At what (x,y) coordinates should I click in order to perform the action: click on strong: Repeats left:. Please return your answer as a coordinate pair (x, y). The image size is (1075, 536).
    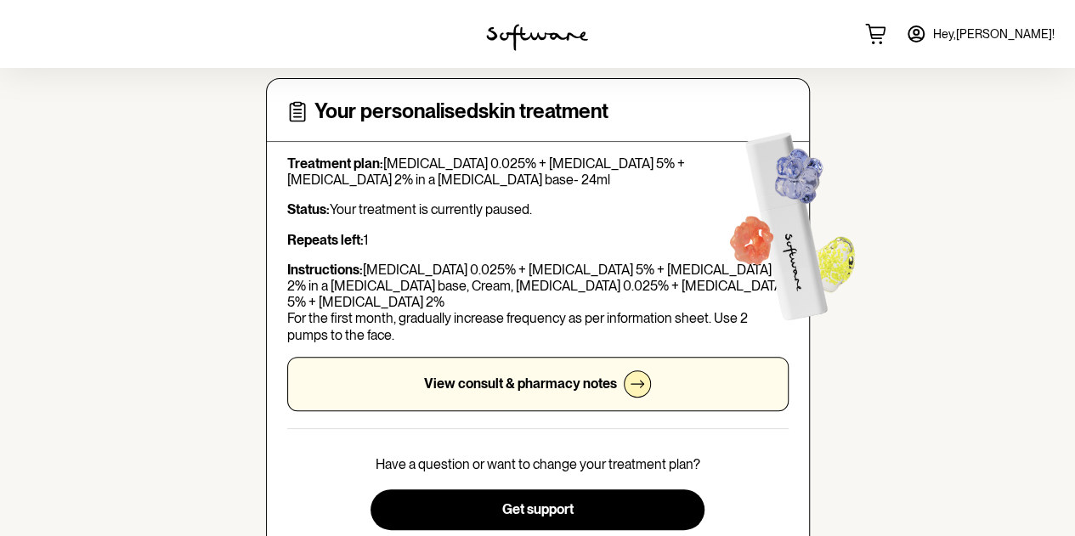
    Looking at the image, I should click on (325, 240).